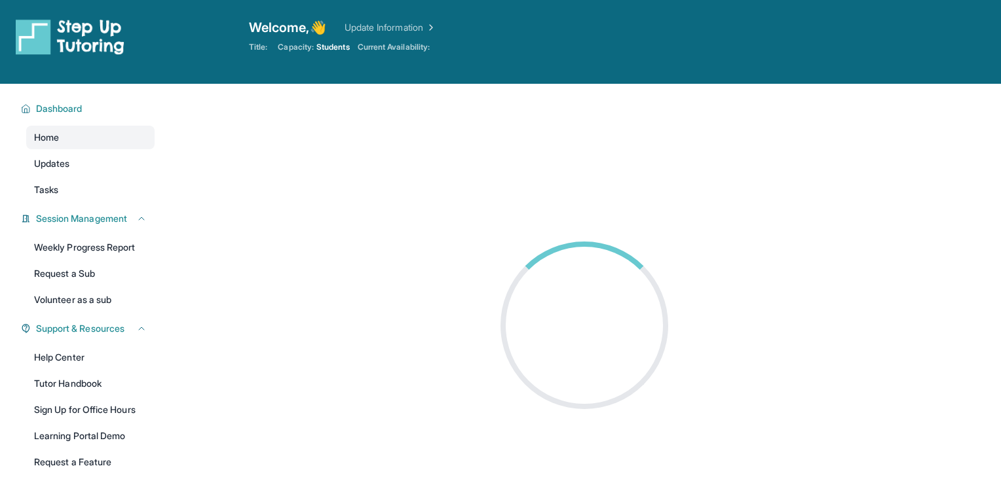 This screenshot has height=483, width=1001. I want to click on a: Update Information, so click(390, 28).